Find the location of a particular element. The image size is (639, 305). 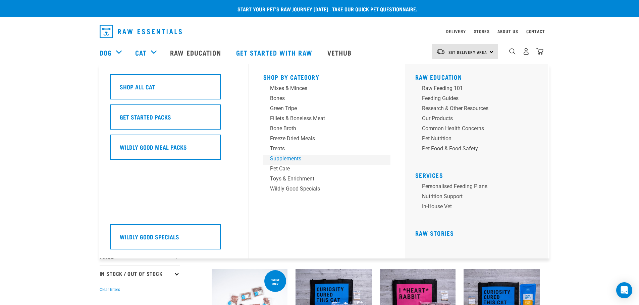

div: Toys & Enrichment is located at coordinates (322, 179).